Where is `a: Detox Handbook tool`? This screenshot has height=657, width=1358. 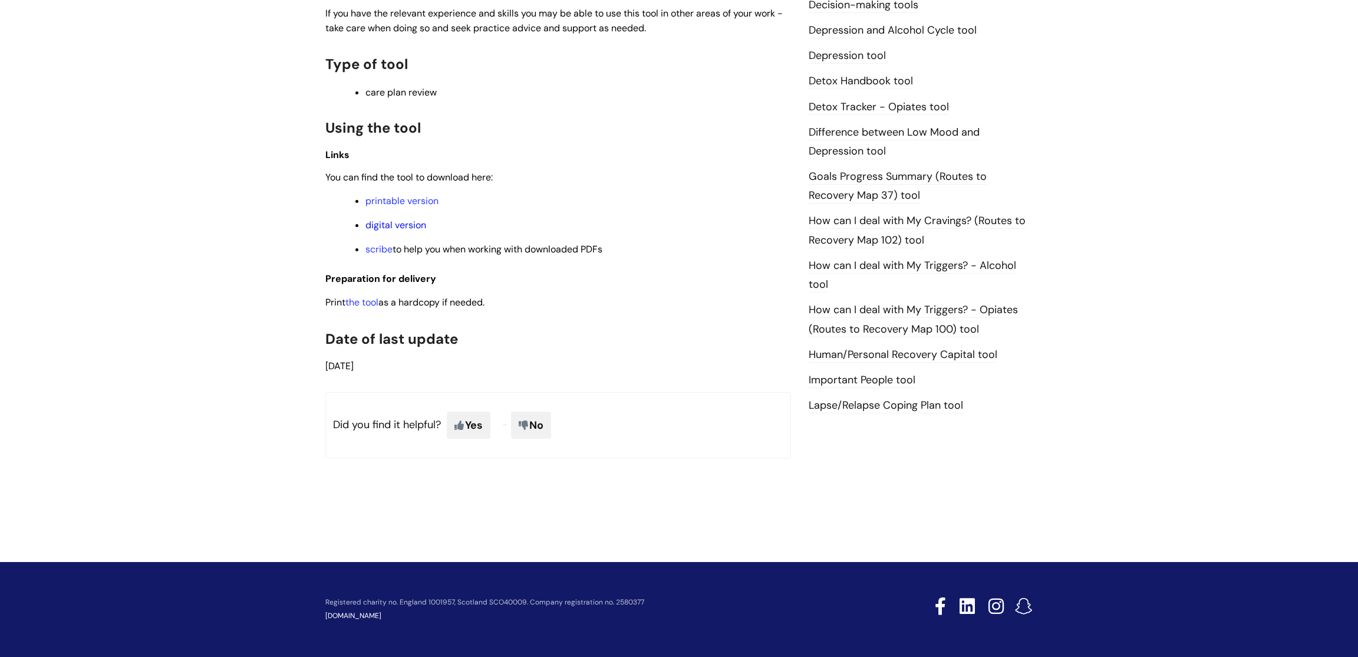
a: Detox Handbook tool is located at coordinates (861, 81).